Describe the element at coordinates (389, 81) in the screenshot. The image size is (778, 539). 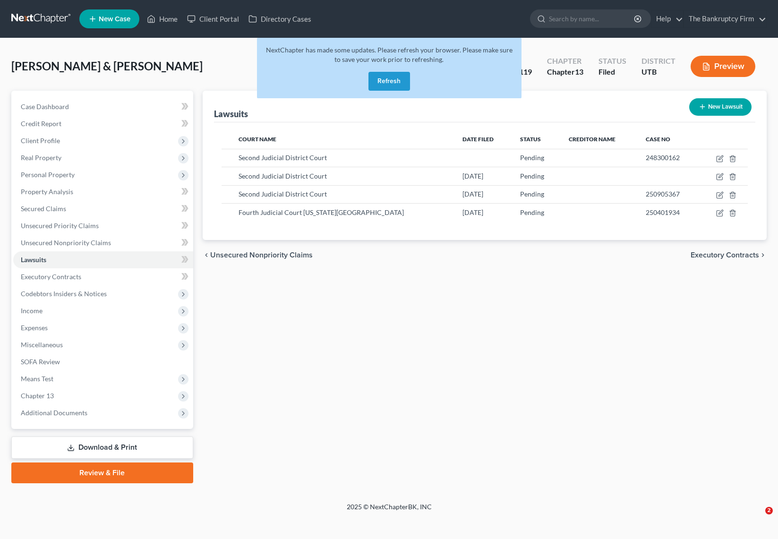
I see `button: Refresh` at that location.